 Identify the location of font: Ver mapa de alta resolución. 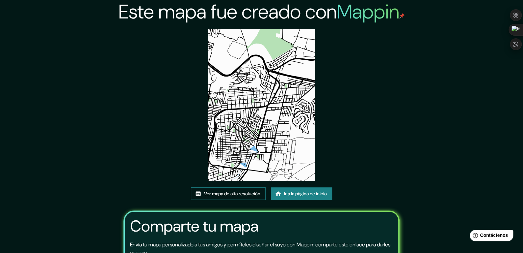
(232, 193).